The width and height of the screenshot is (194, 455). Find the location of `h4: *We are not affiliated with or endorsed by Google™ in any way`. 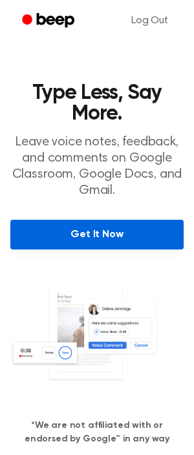

h4: *We are not affiliated with or endorsed by Google™ in any way is located at coordinates (97, 432).